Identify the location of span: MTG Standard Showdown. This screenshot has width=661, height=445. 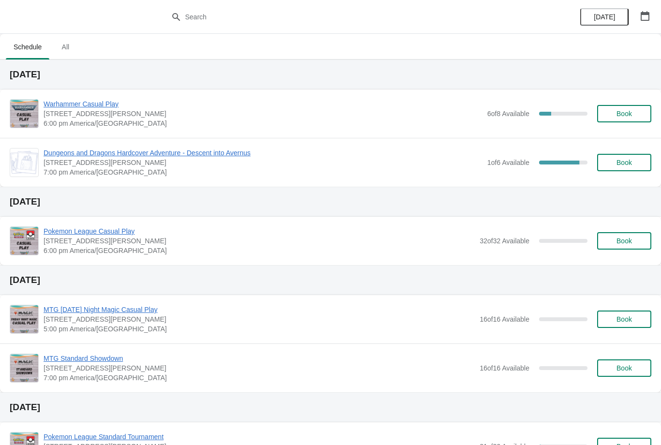
(259, 359).